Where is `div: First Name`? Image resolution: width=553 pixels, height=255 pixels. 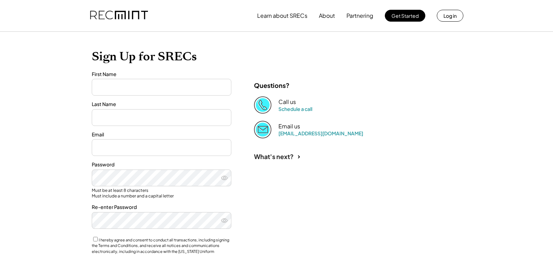
div: First Name is located at coordinates (162, 74).